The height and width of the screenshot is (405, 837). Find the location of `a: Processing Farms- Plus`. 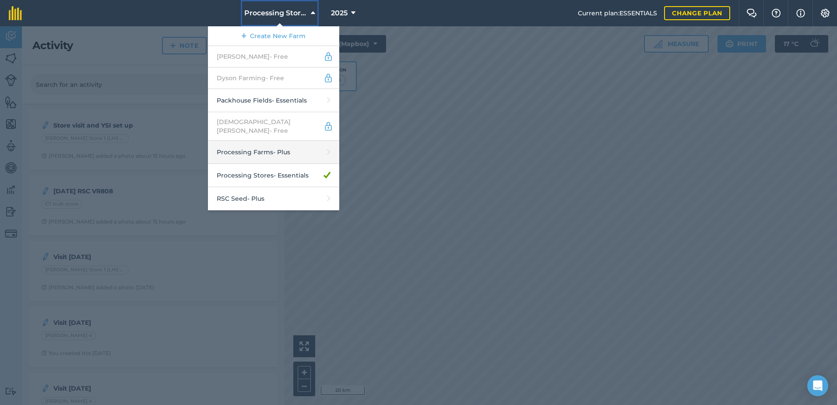

a: Processing Farms- Plus is located at coordinates (274, 152).